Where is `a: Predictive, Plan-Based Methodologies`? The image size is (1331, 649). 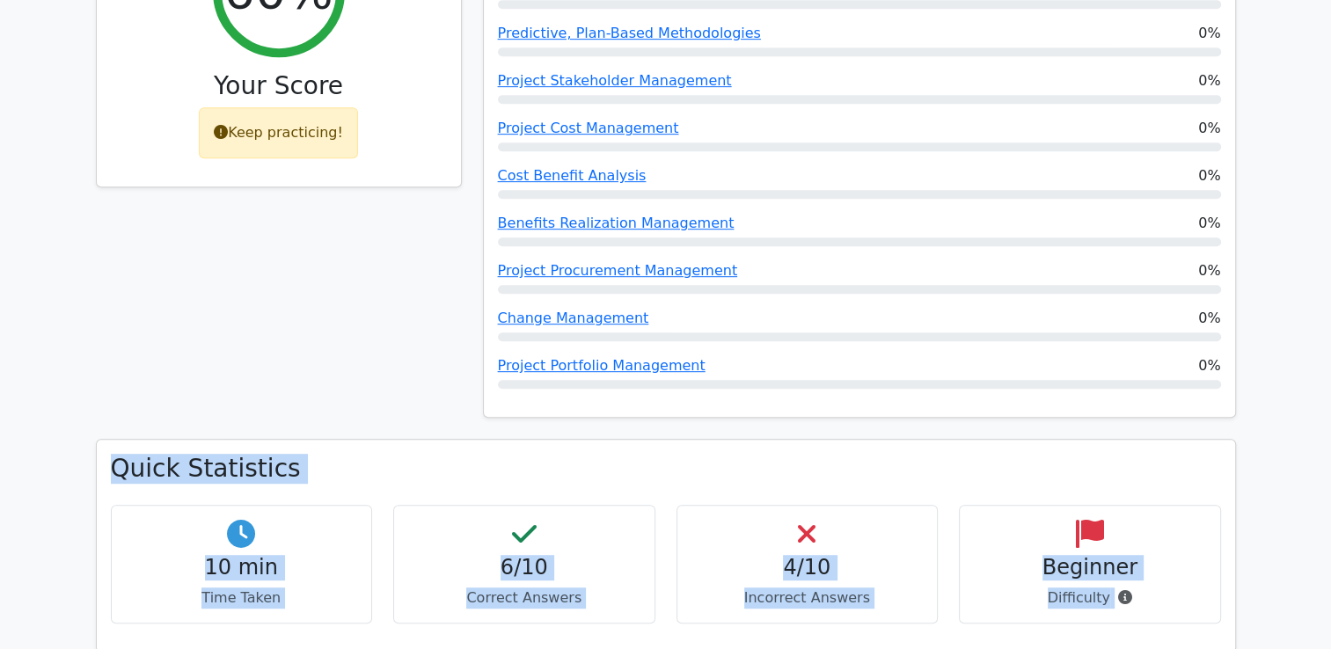
a: Predictive, Plan-Based Methodologies is located at coordinates (629, 33).